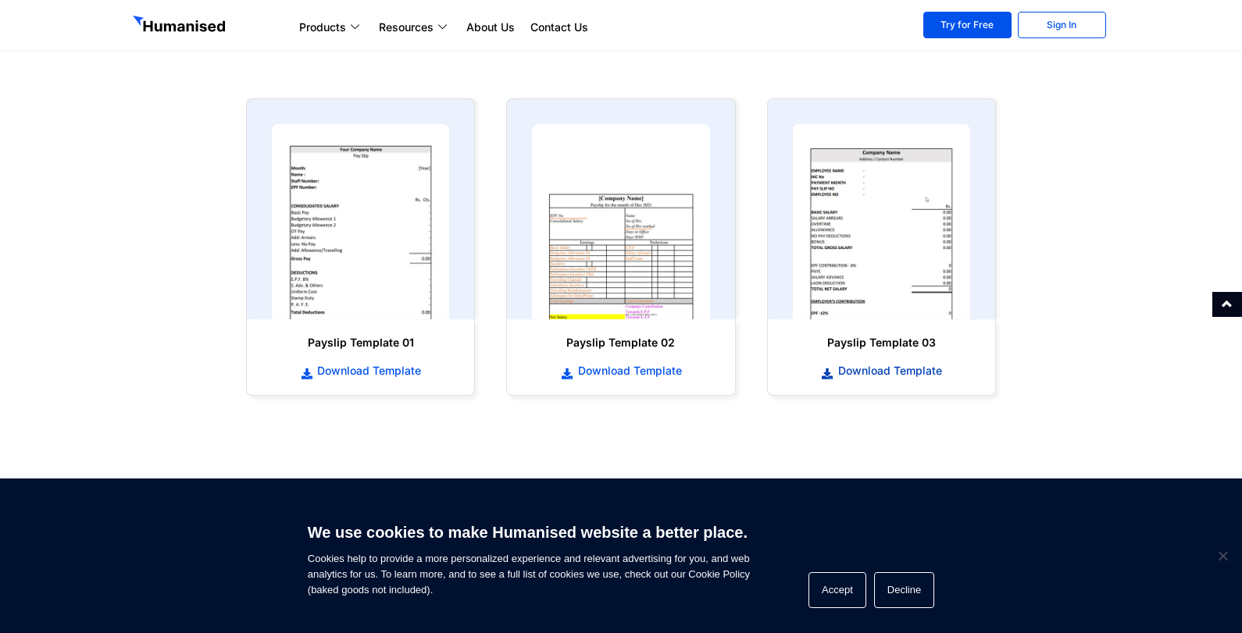 The width and height of the screenshot is (1242, 633). Describe the element at coordinates (967, 25) in the screenshot. I see `a: Try for Free` at that location.